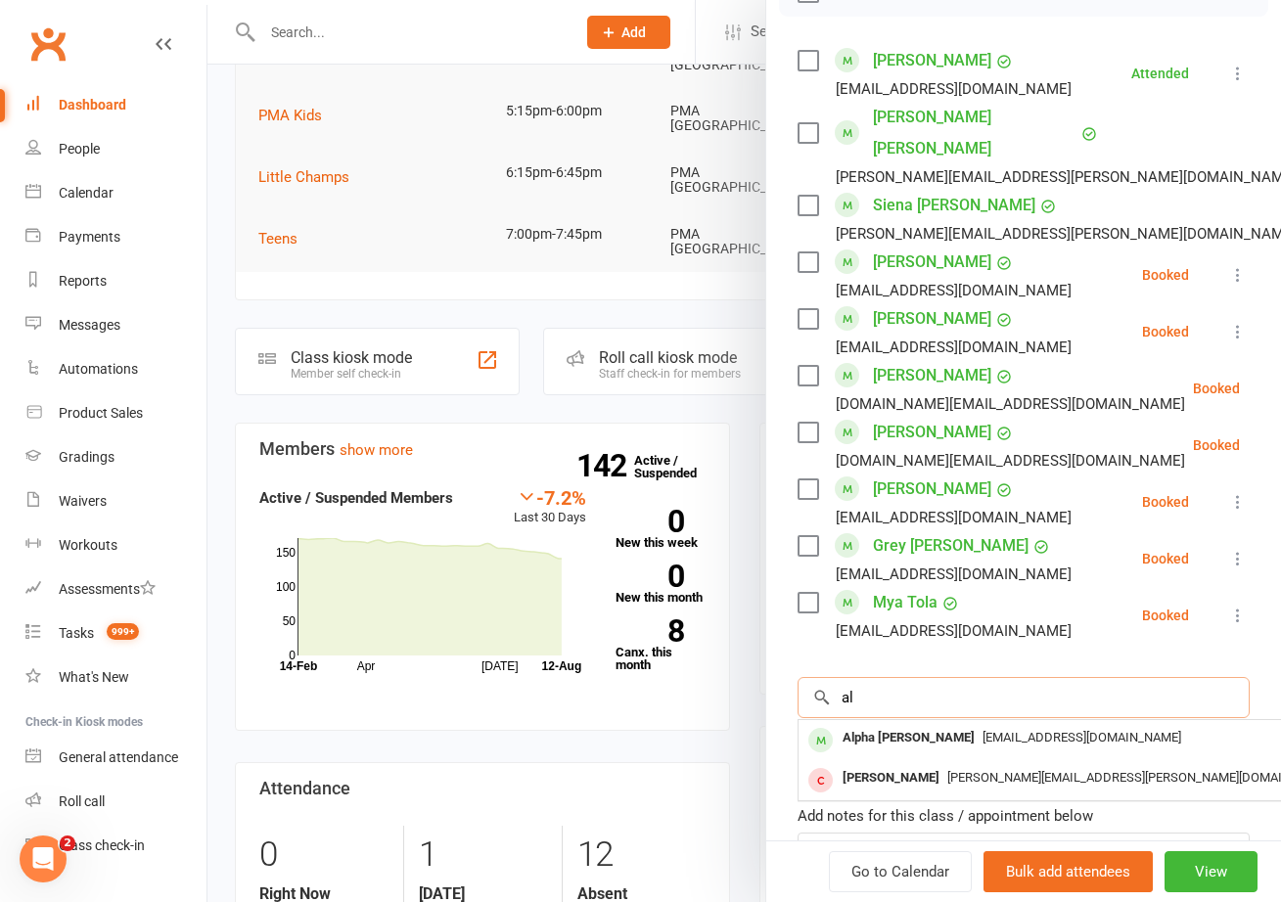  I want to click on a: Go to Calendar, so click(900, 872).